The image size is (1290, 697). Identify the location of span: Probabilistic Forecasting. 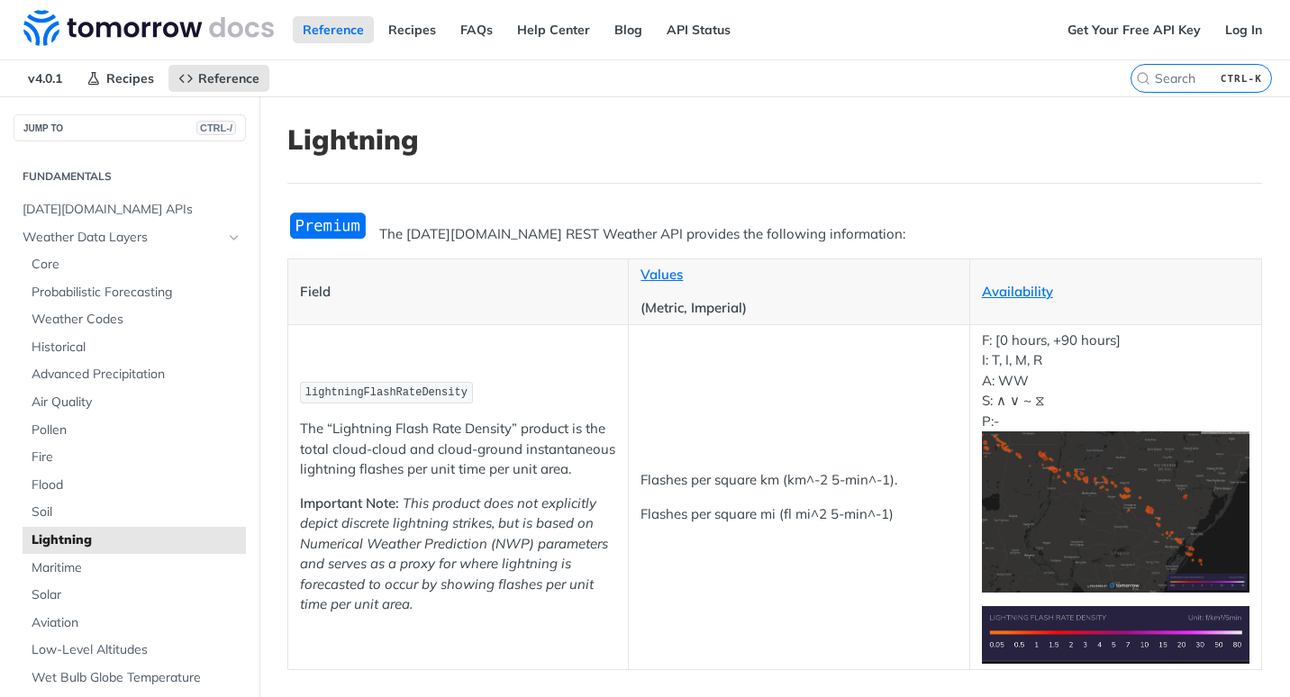
(136, 293).